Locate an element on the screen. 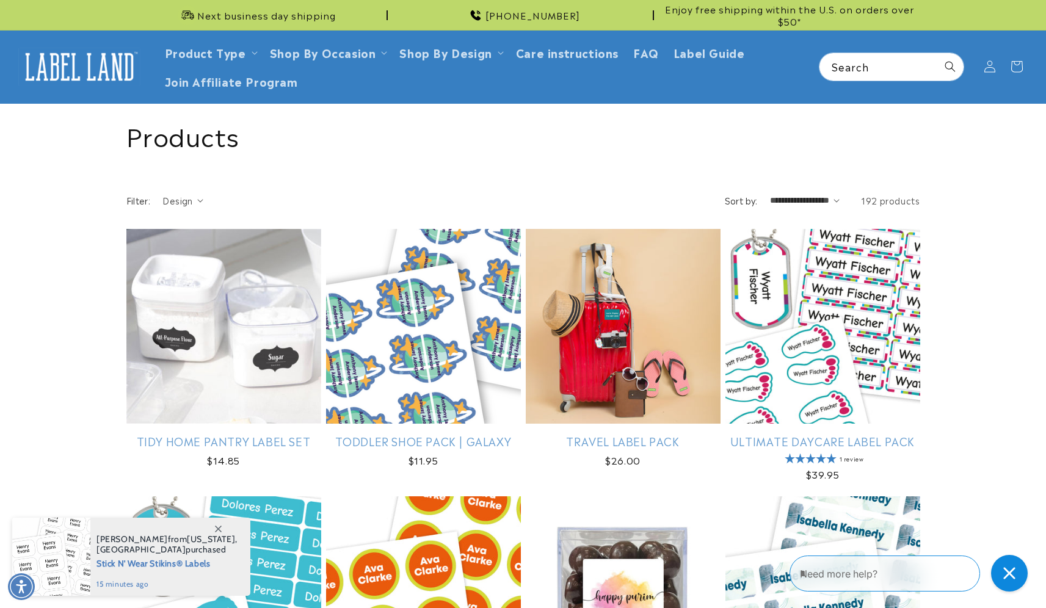  a: Label Guide is located at coordinates (709, 52).